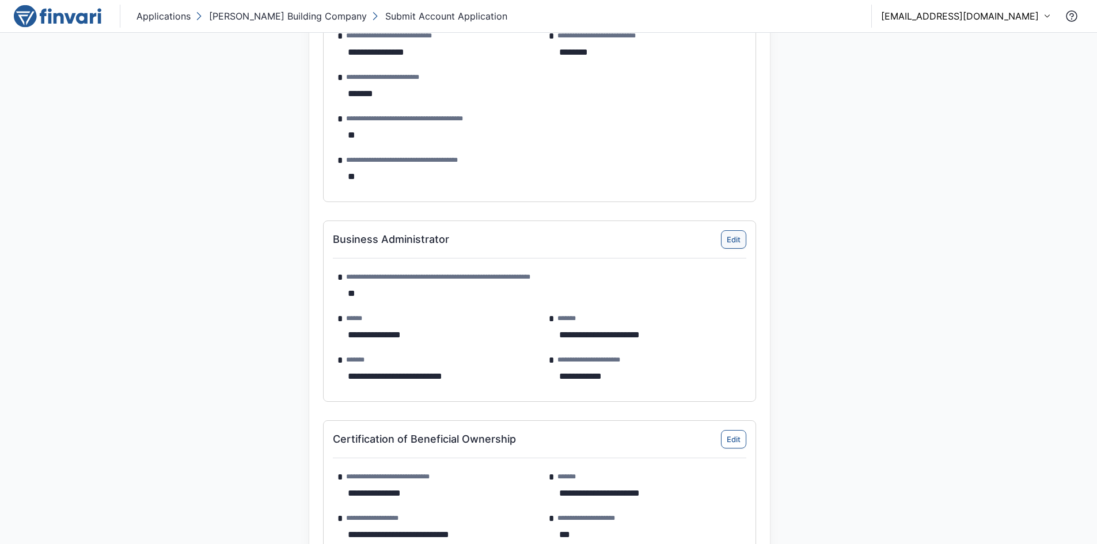  What do you see at coordinates (439, 16) in the screenshot?
I see `button: Submit Account Application` at bounding box center [439, 16].